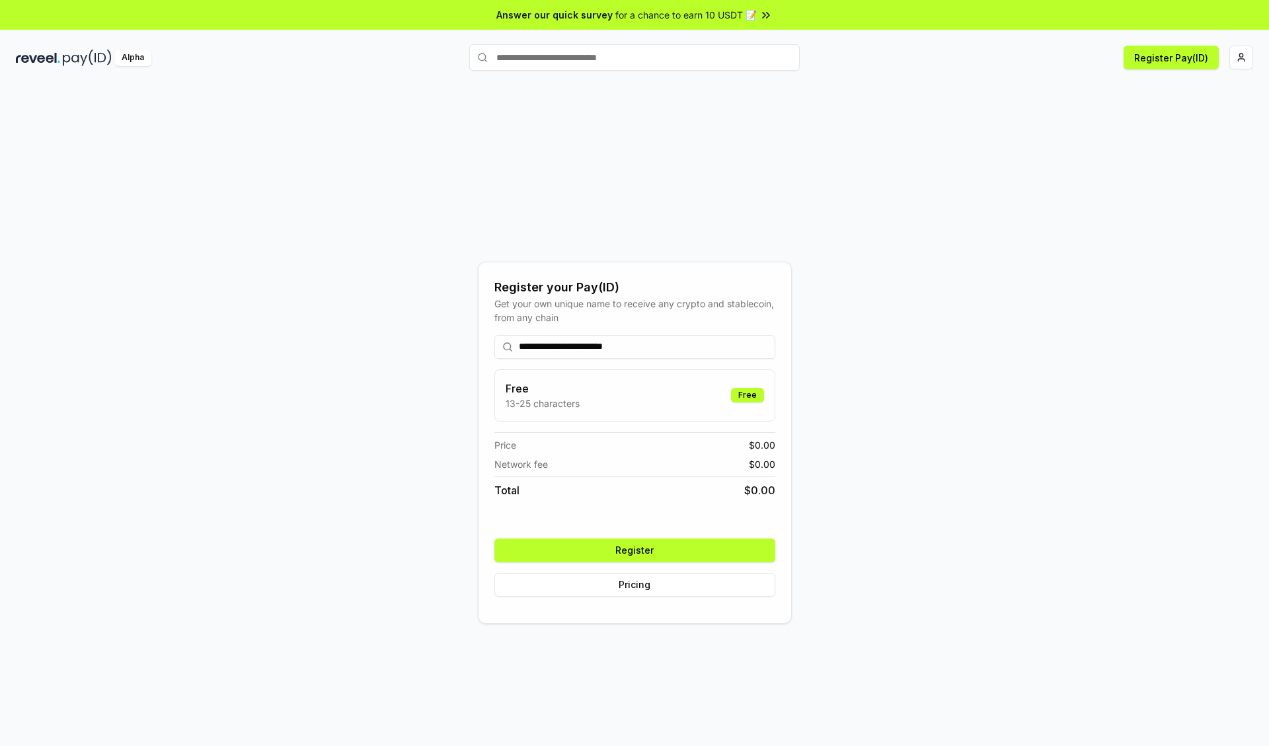 Image resolution: width=1269 pixels, height=746 pixels. I want to click on button: Register Pay(ID), so click(1171, 57).